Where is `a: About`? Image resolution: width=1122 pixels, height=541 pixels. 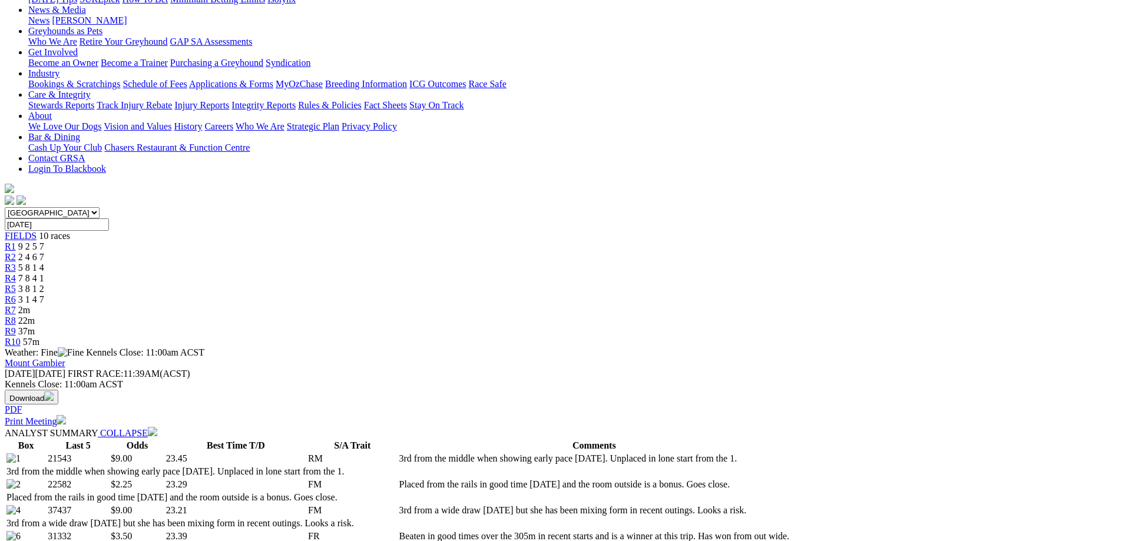
a: About is located at coordinates (40, 115).